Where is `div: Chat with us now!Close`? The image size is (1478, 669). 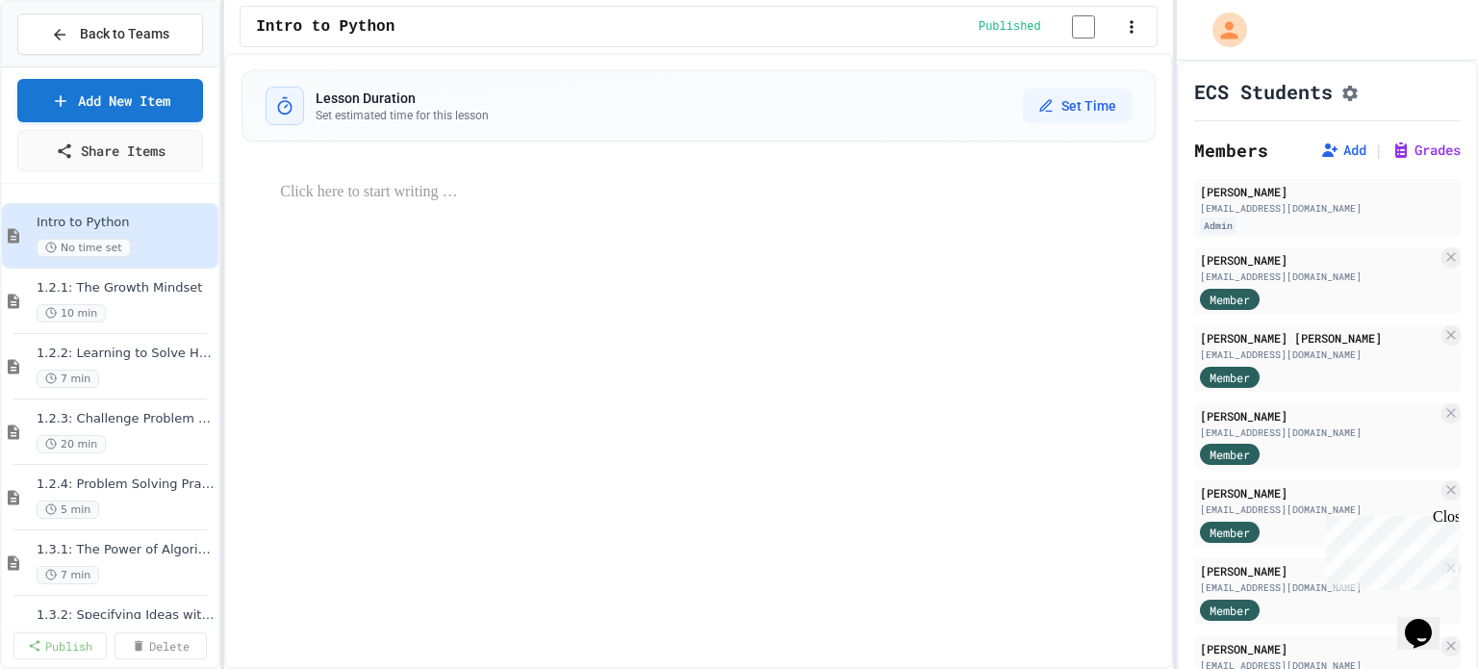 div: Chat with us now!Close is located at coordinates (70, 64).